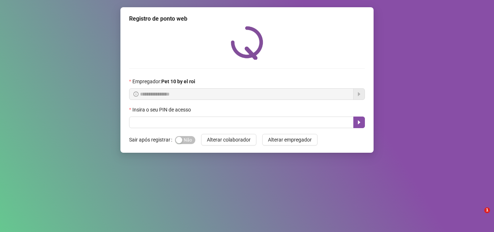 Image resolution: width=494 pixels, height=232 pixels. I want to click on img: QRPoint, so click(247, 43).